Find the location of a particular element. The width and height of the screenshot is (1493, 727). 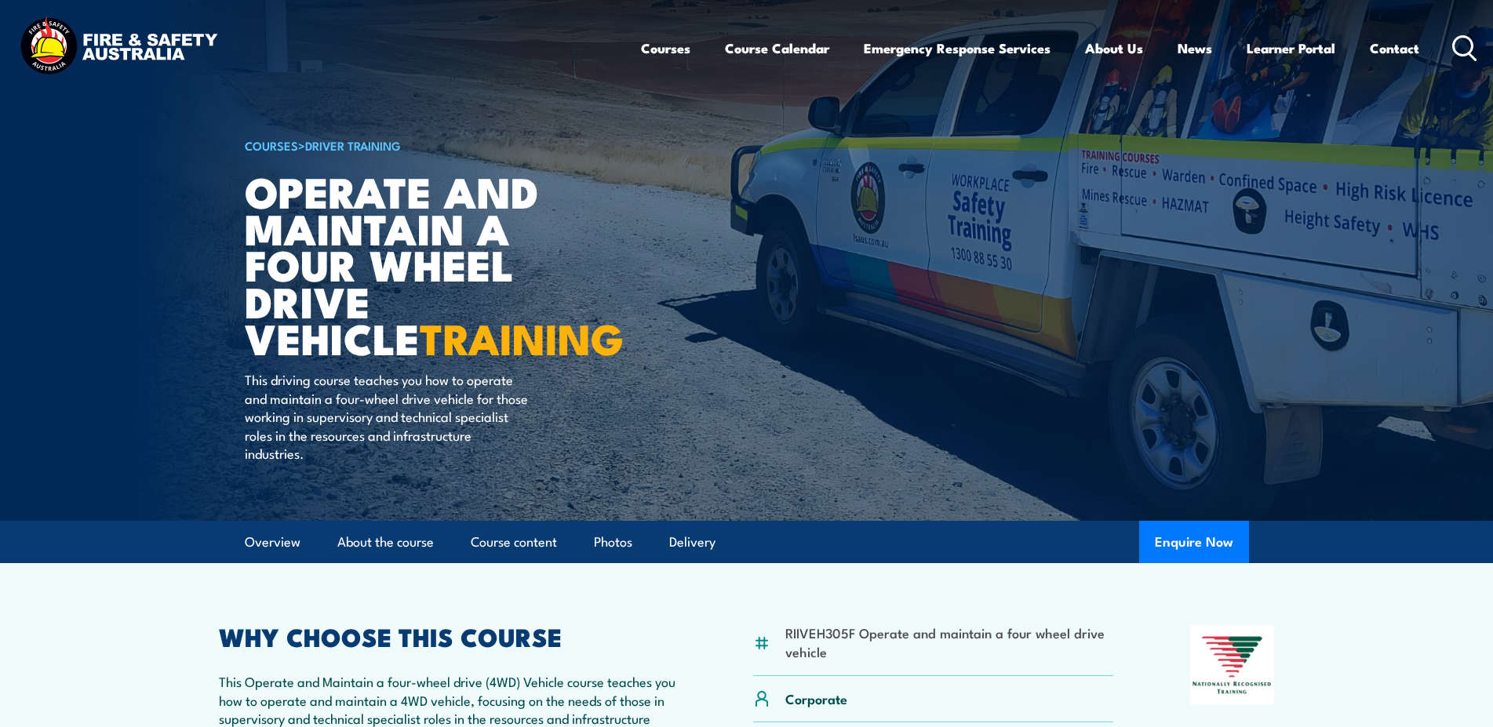

a: COURSES is located at coordinates (271, 145).